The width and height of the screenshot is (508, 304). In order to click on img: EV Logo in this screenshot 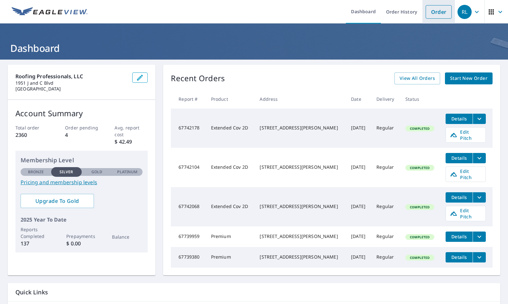, I will do `click(50, 12)`.